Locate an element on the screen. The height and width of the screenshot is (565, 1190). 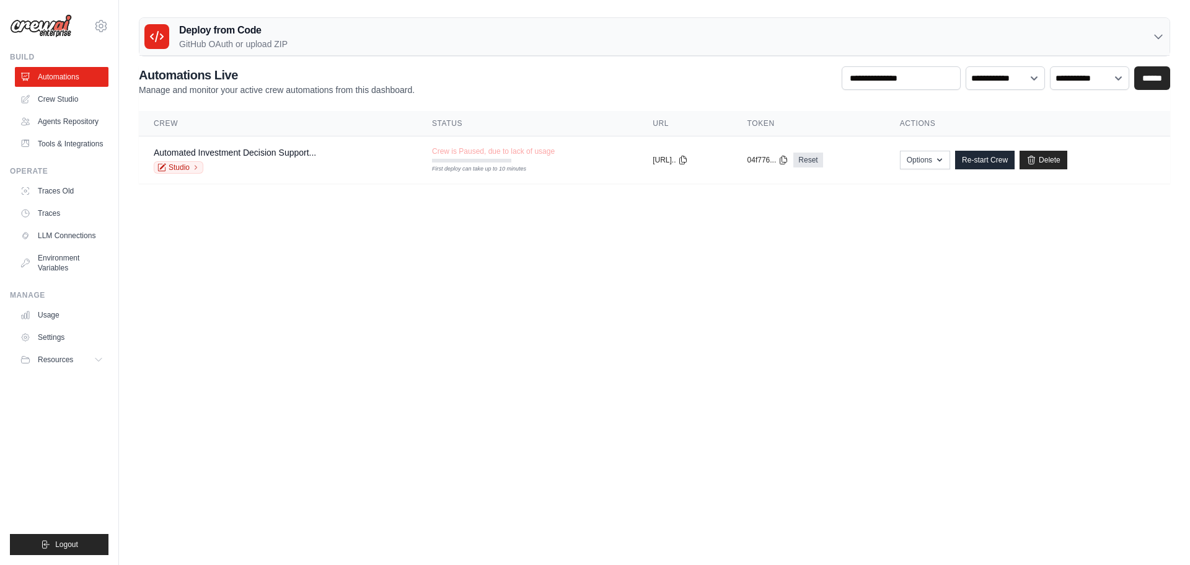
div: Build is located at coordinates (59, 57).